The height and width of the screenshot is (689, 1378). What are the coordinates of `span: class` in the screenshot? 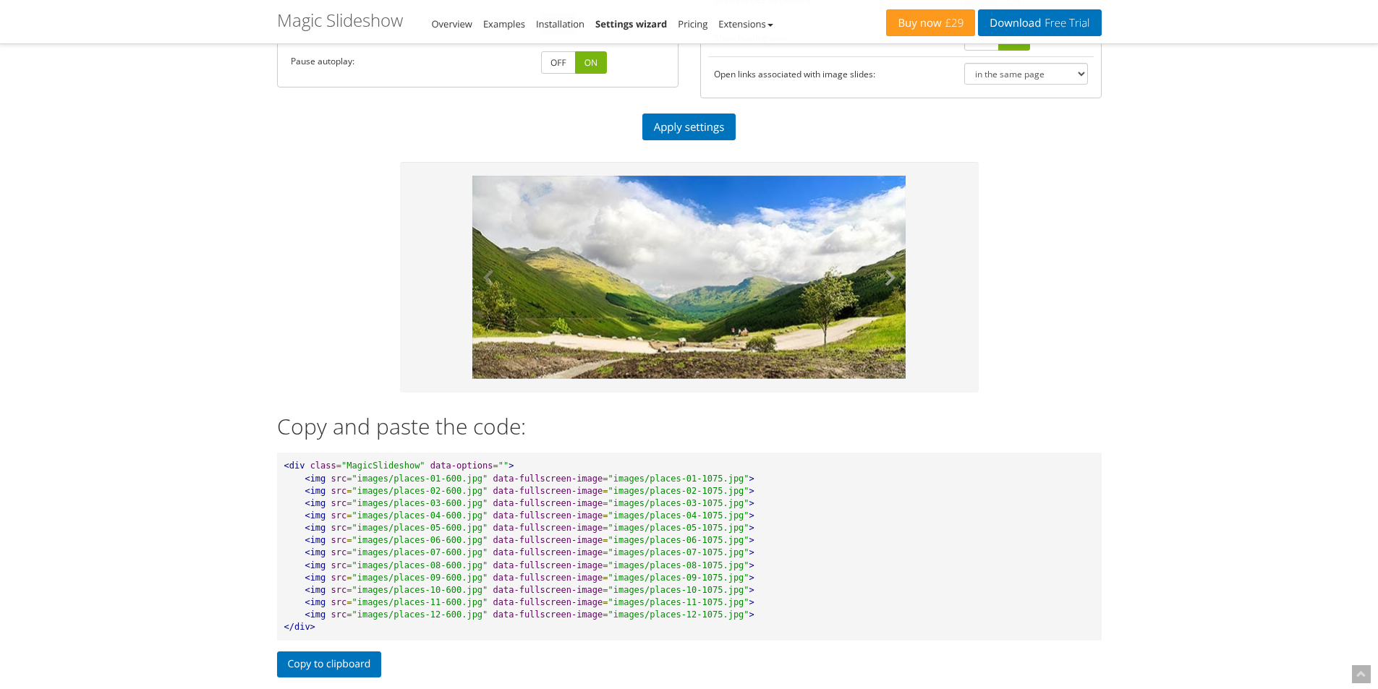 It's located at (323, 466).